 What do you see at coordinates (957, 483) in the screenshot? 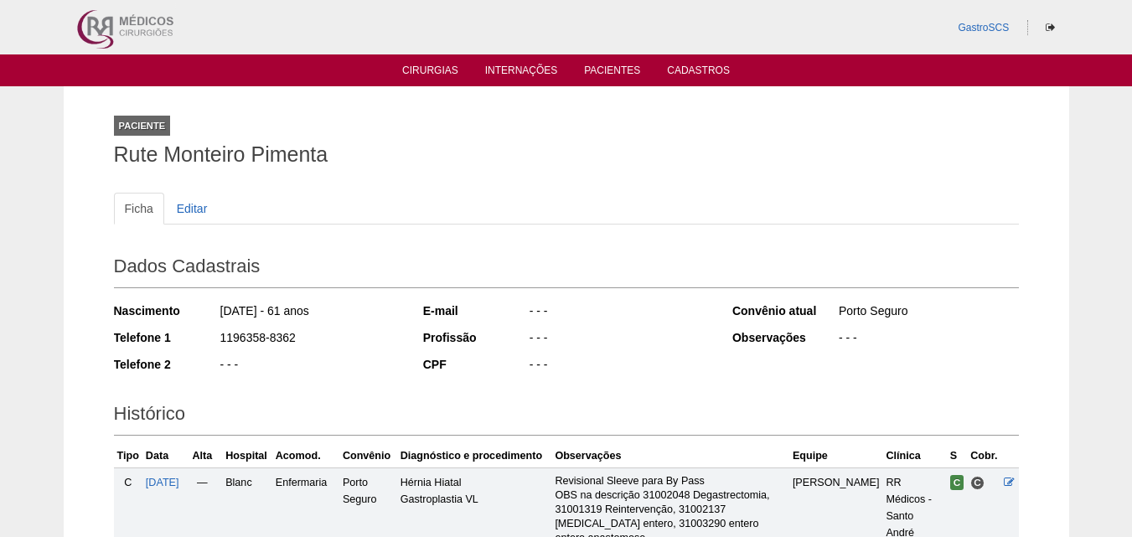
I see `span: Confirmada` at bounding box center [957, 483].